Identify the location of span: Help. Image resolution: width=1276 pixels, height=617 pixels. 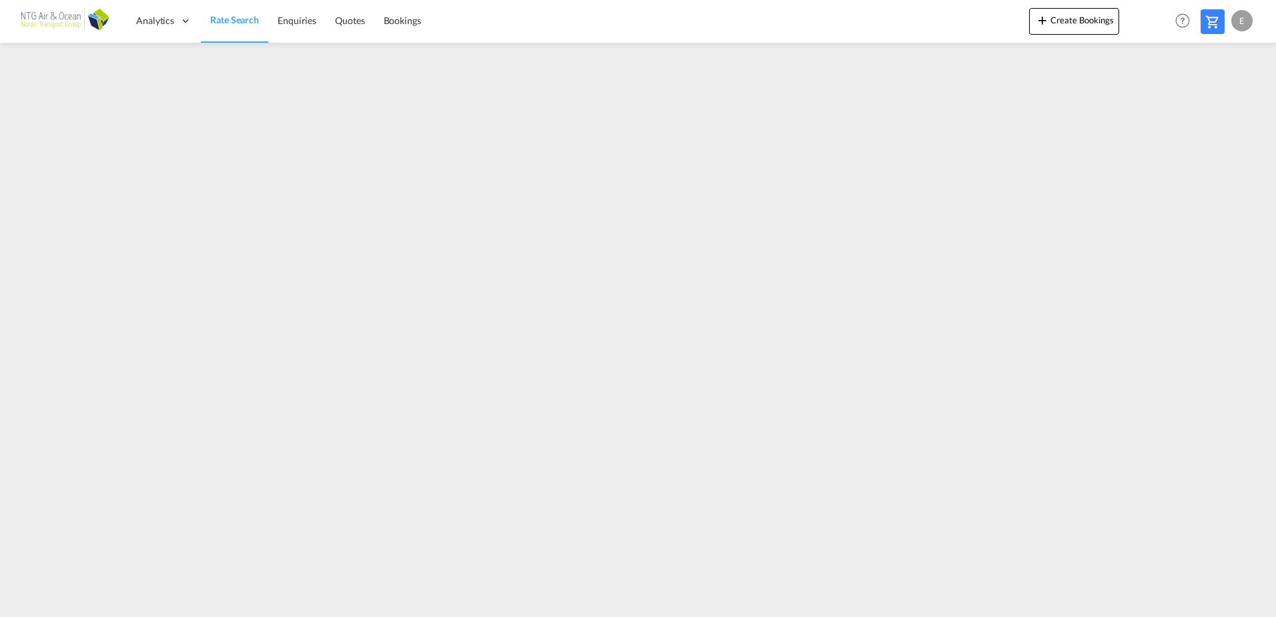
(1183, 21).